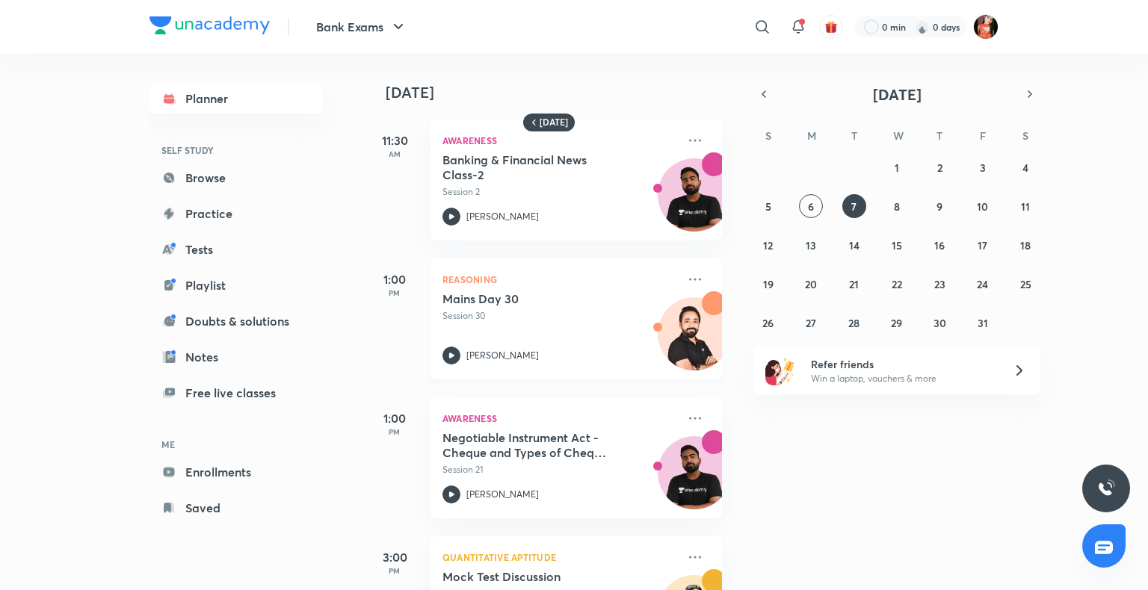  What do you see at coordinates (939, 245) in the screenshot?
I see `button: October 16, 2025` at bounding box center [939, 245].